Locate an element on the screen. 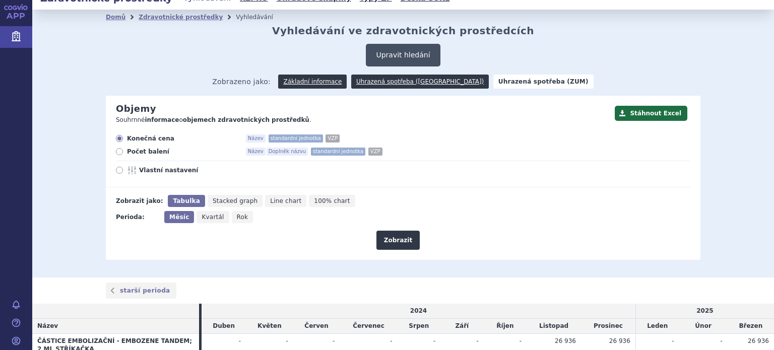 This screenshot has width=774, height=350. td: Listopad is located at coordinates (554, 326).